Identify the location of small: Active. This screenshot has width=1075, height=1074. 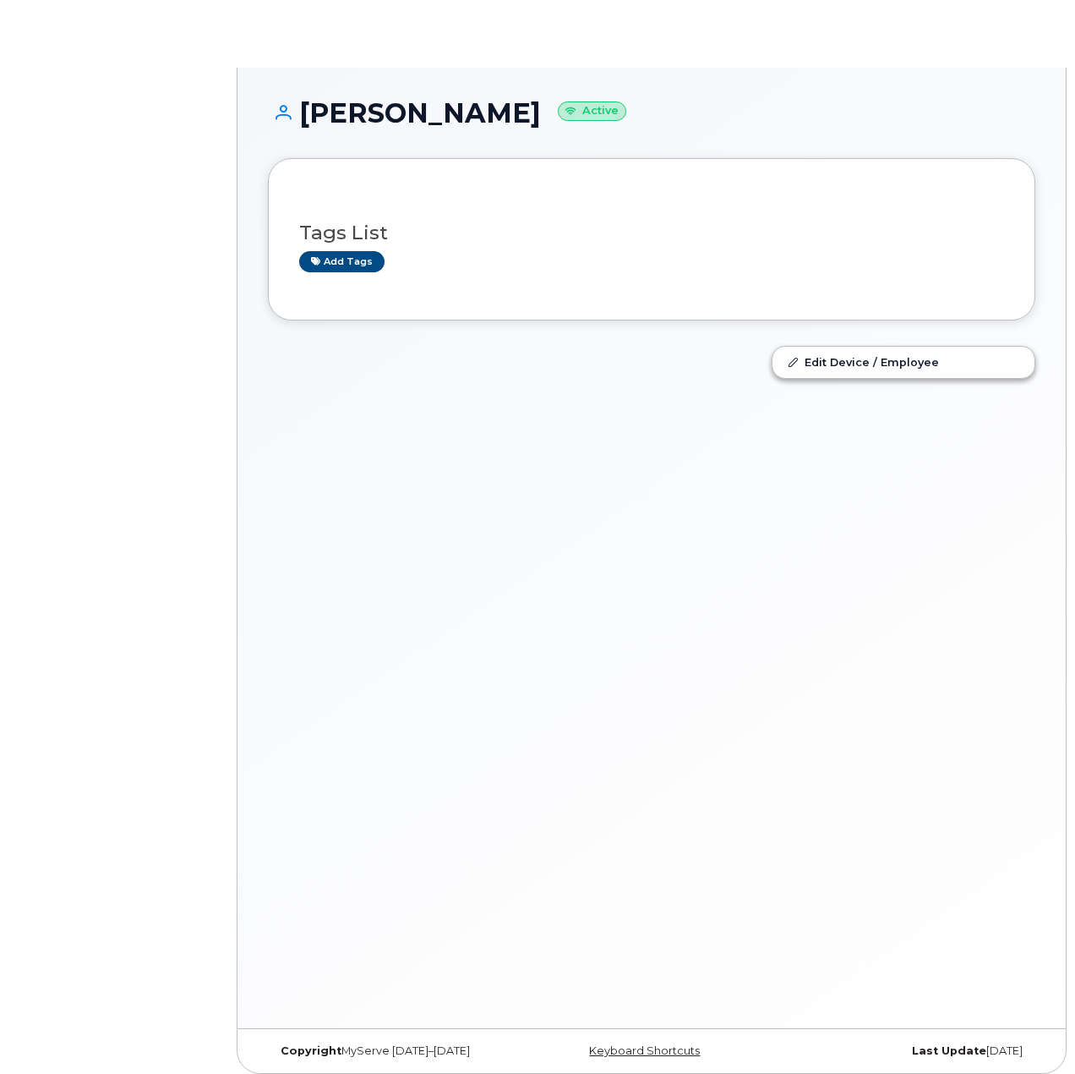
(592, 111).